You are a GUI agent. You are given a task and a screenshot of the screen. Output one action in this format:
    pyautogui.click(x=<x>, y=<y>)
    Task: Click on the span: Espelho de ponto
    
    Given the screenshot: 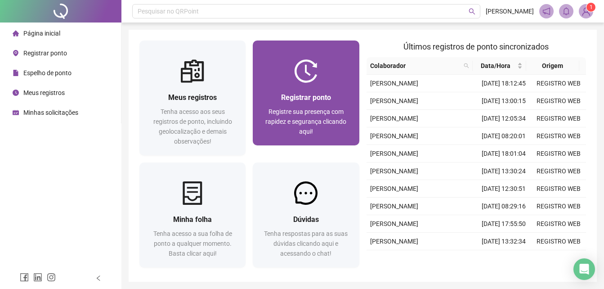 What is the action you would take?
    pyautogui.click(x=47, y=73)
    